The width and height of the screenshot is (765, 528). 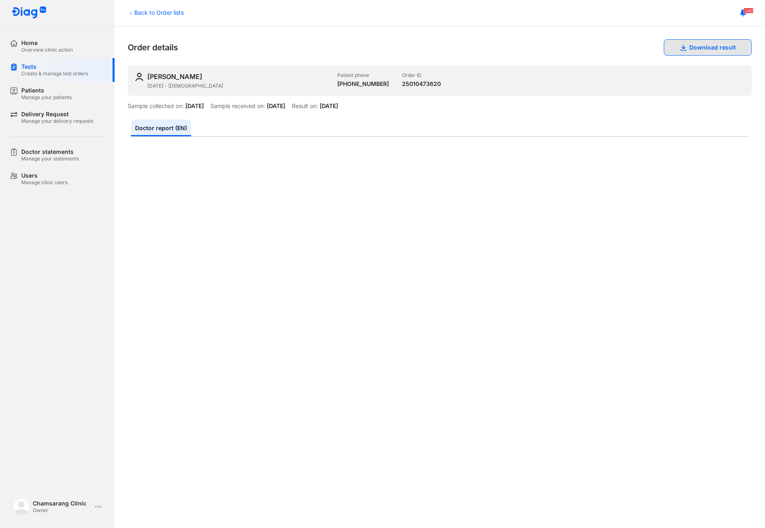 I want to click on div: Doctor statements, so click(x=50, y=152).